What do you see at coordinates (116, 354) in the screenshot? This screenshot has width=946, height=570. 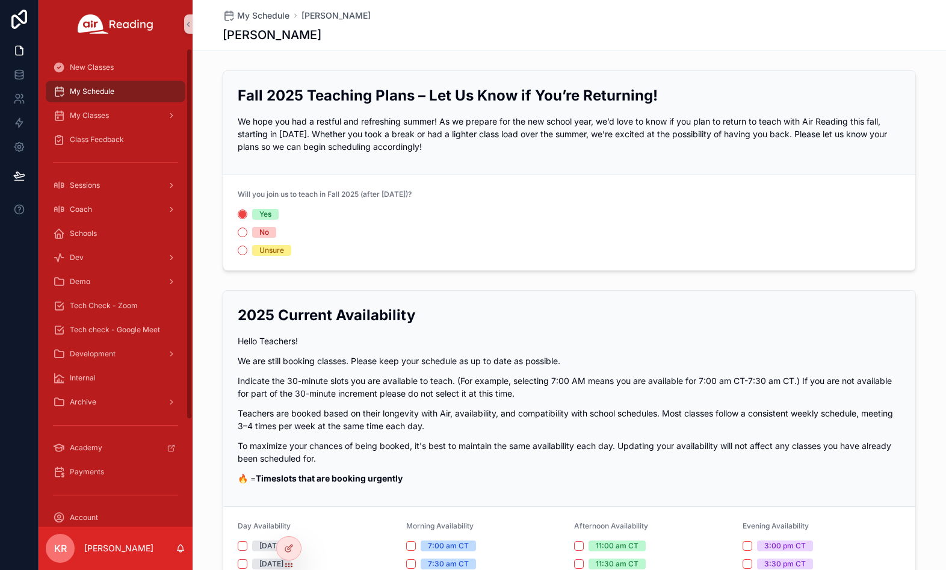 I see `a: Development` at bounding box center [116, 354].